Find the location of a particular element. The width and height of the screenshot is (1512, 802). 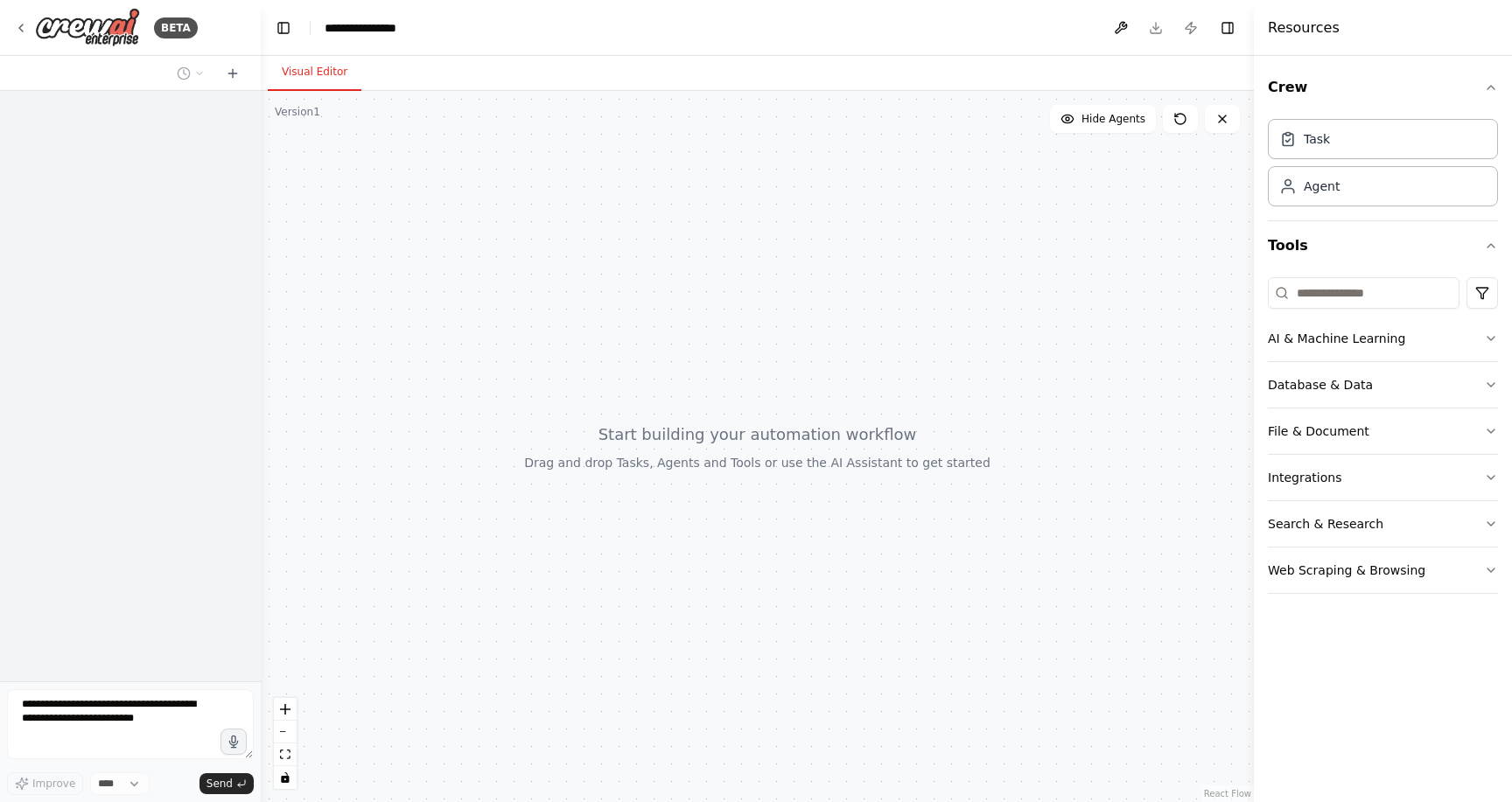

button: zoom in is located at coordinates (285, 709).